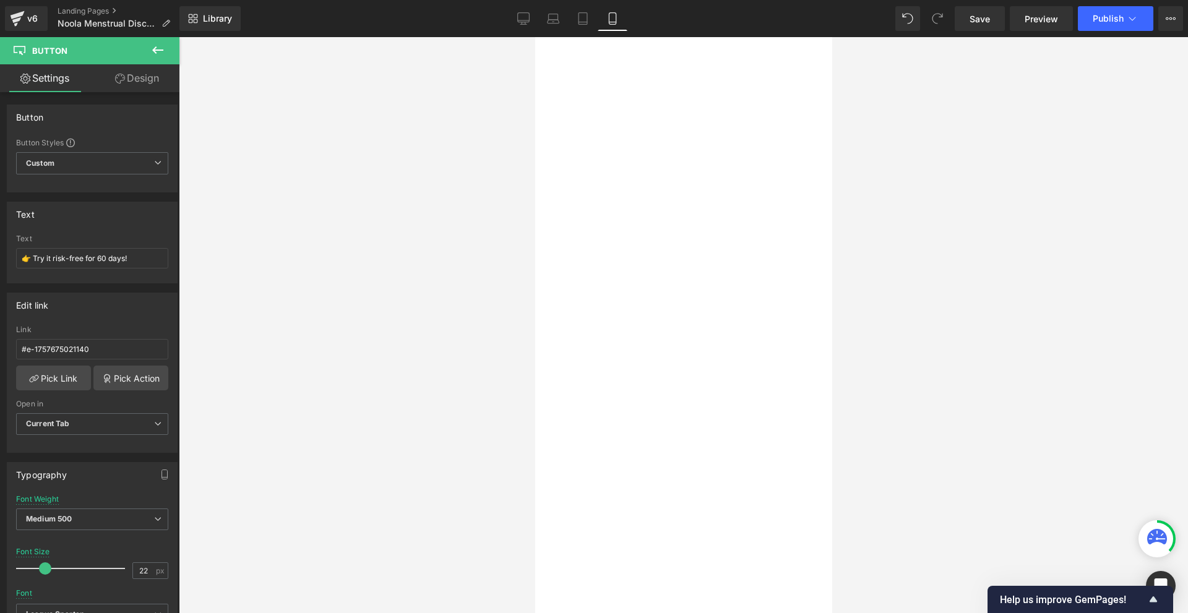 This screenshot has width=1188, height=613. What do you see at coordinates (53, 378) in the screenshot?
I see `a: Pick Link` at bounding box center [53, 378].